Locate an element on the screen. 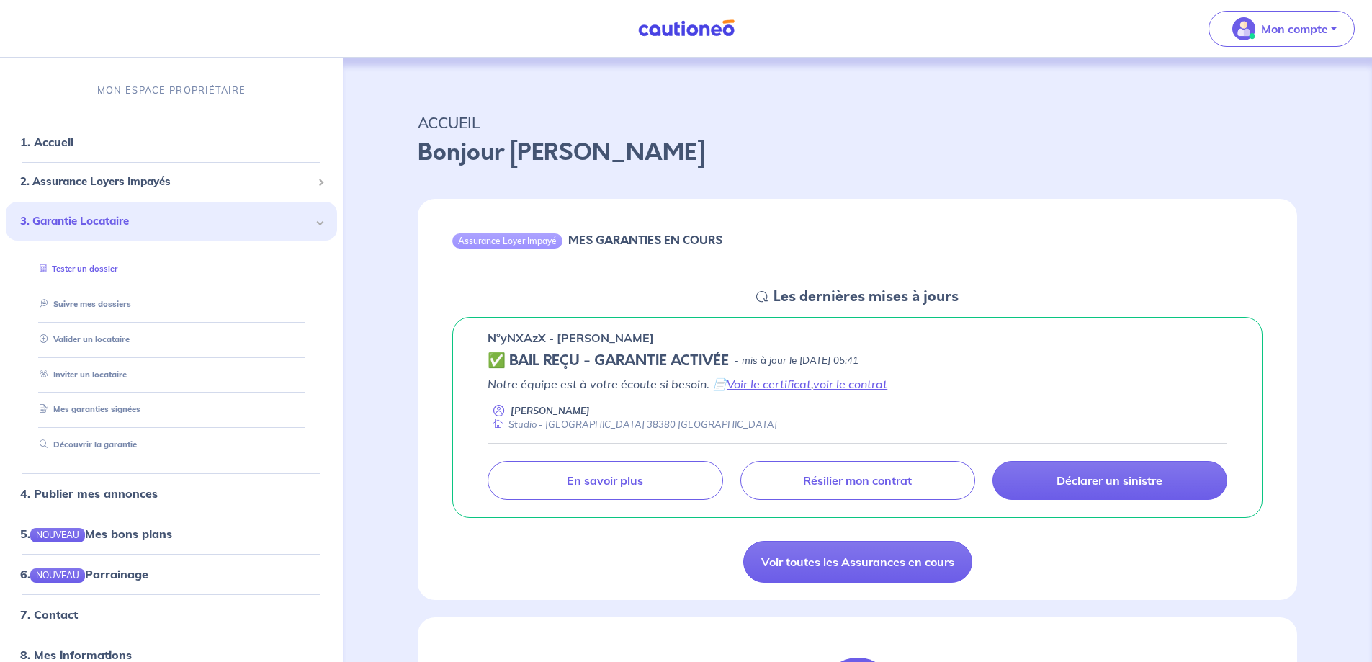 This screenshot has width=1372, height=662. img: tab_keywords_by_traffic_grey.svg is located at coordinates (169, 89).